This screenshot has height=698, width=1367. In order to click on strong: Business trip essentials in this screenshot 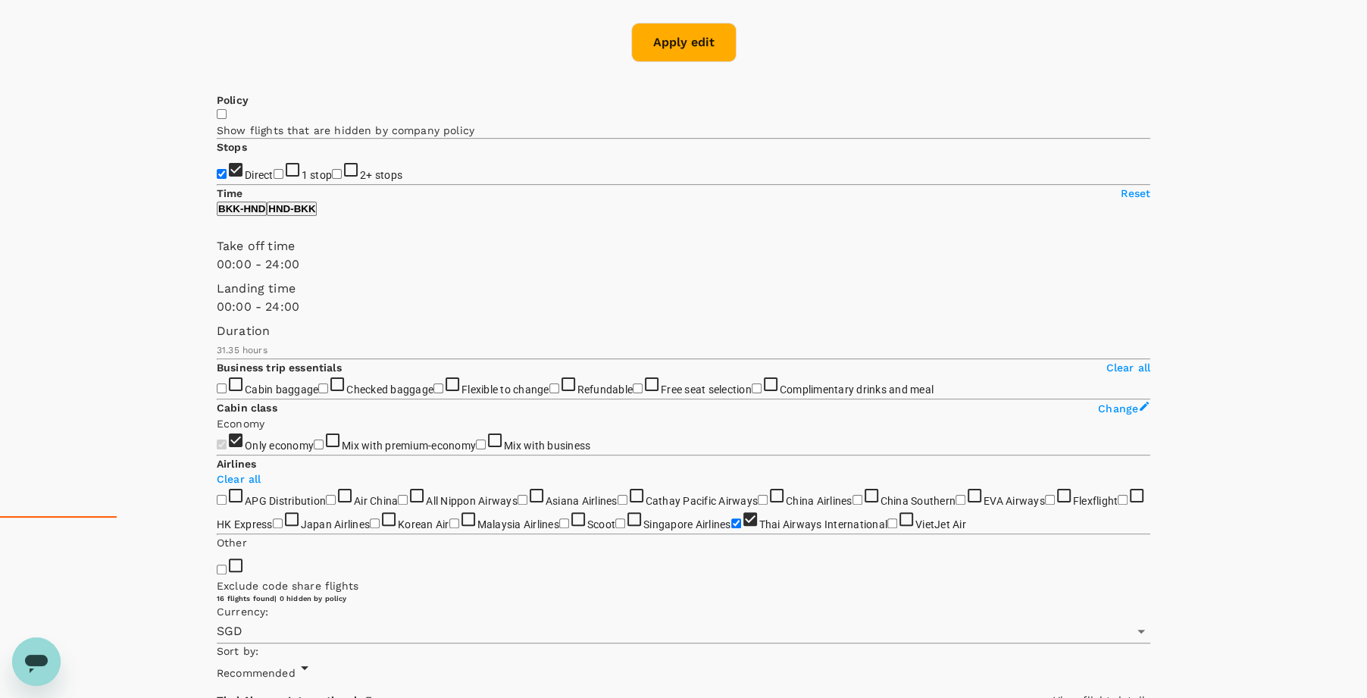, I will do `click(279, 367)`.